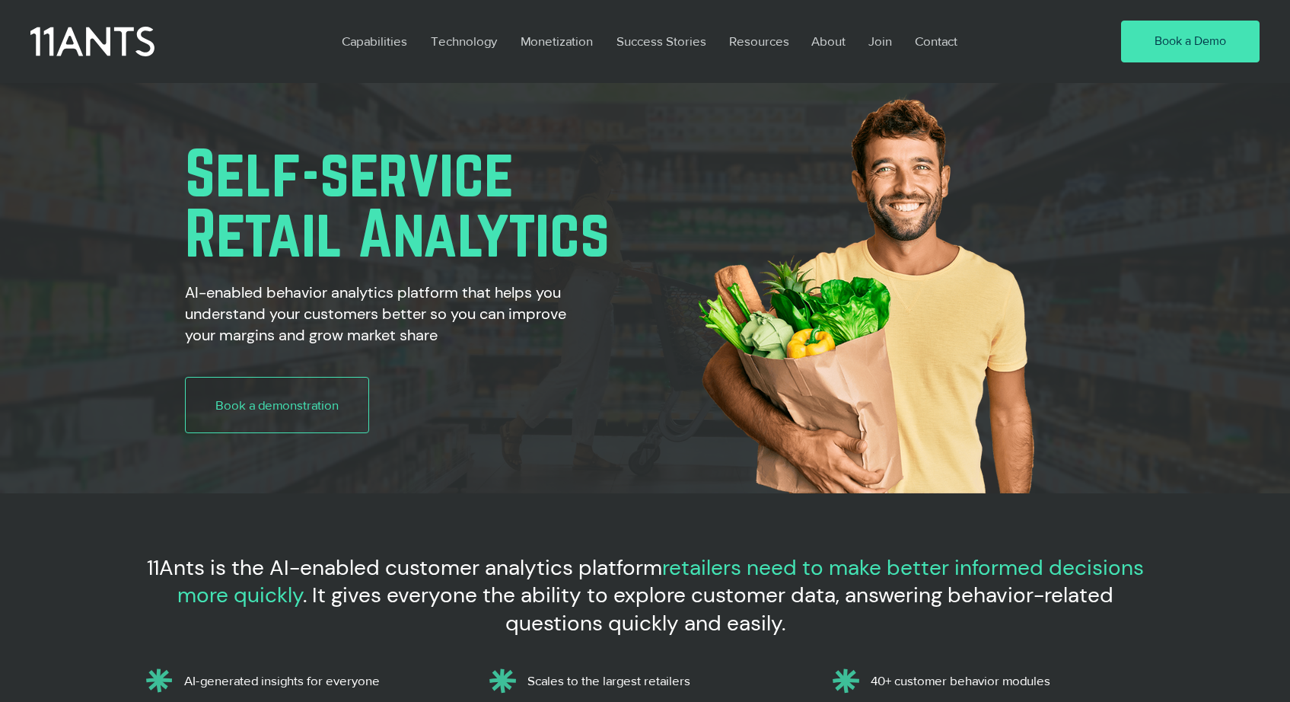  I want to click on p: About, so click(828, 41).